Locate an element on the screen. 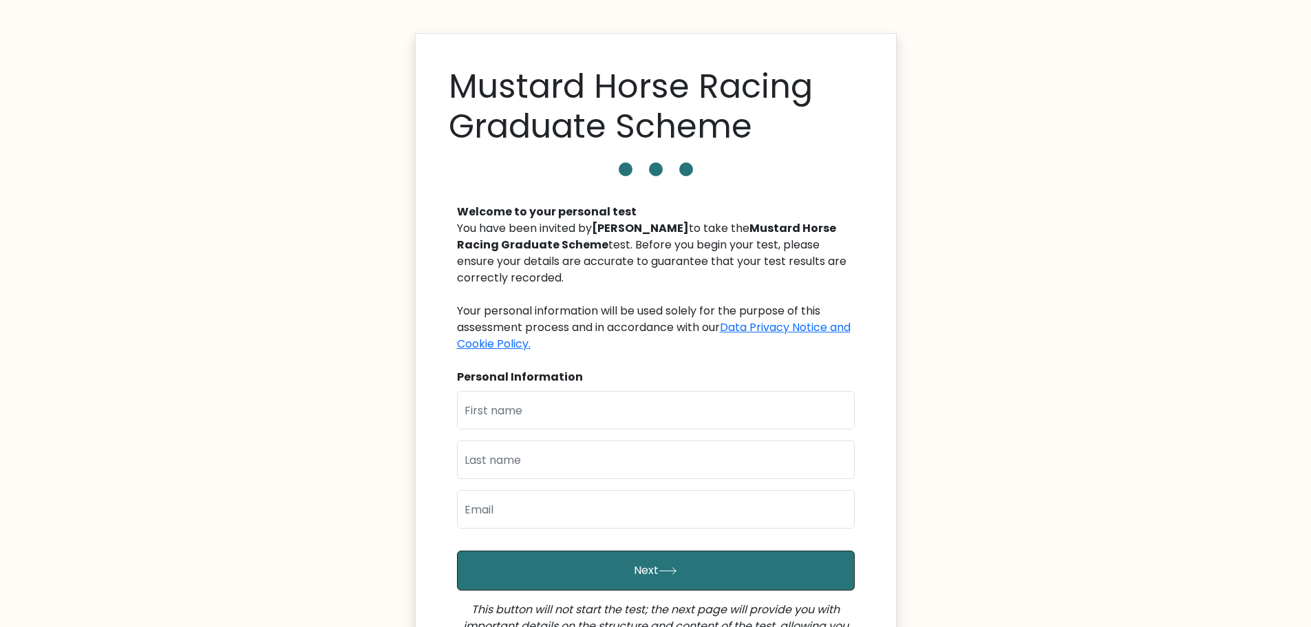 The image size is (1311, 627). div: Personal Information is located at coordinates (656, 377).